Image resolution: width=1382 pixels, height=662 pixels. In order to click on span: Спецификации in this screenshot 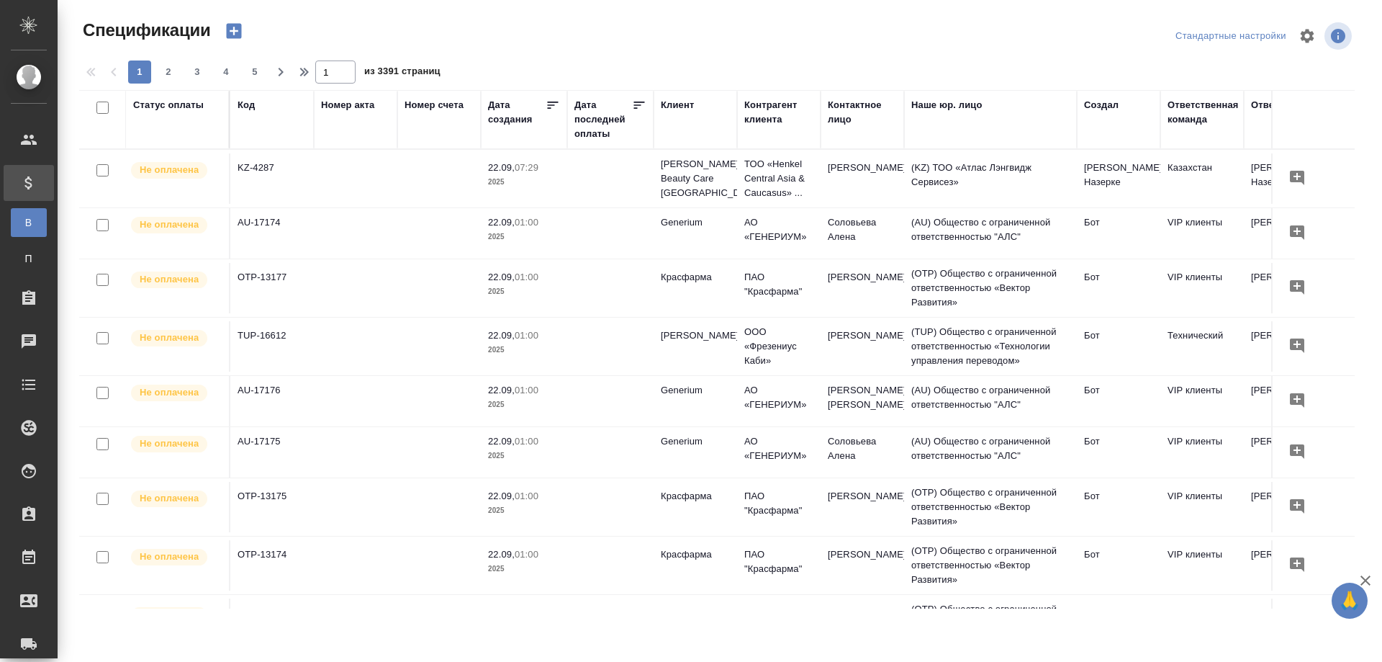, I will do `click(145, 30)`.